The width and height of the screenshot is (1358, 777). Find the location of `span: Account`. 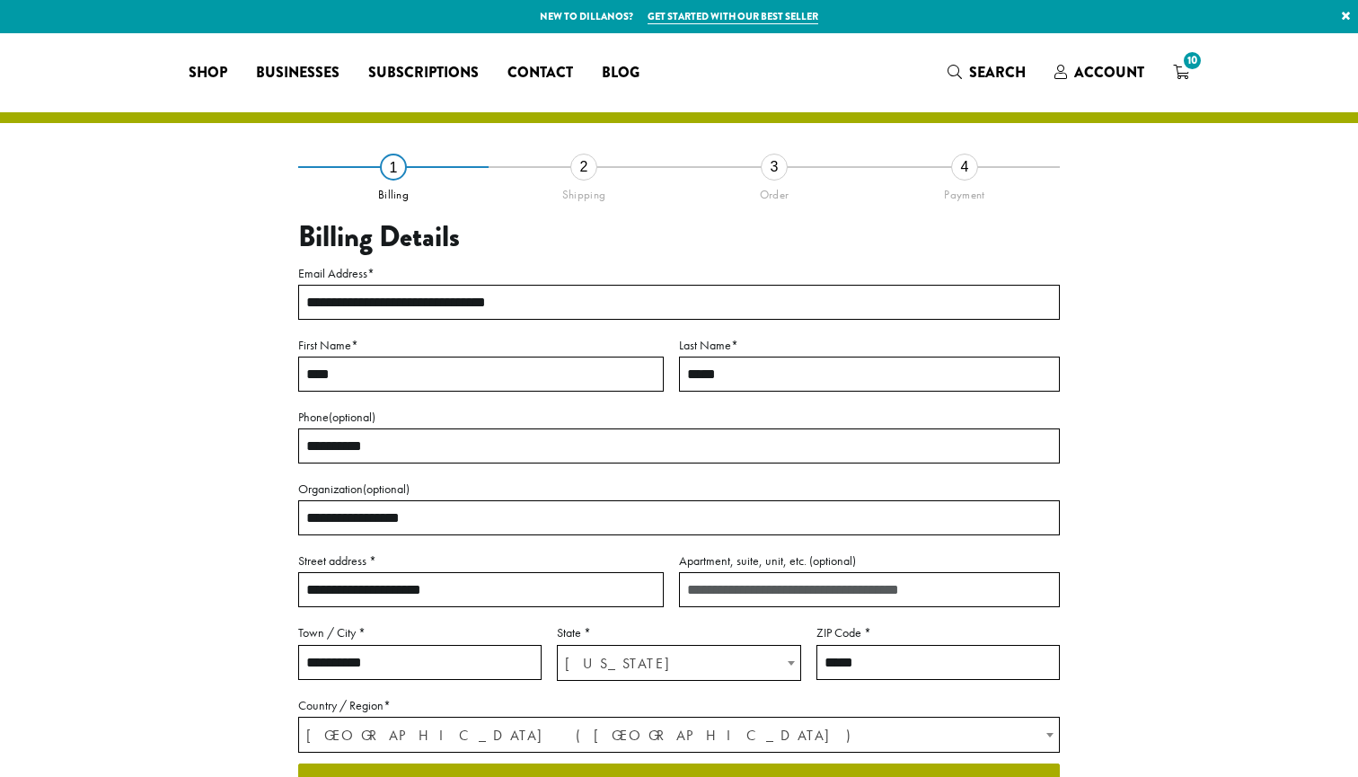

span: Account is located at coordinates (1110, 72).